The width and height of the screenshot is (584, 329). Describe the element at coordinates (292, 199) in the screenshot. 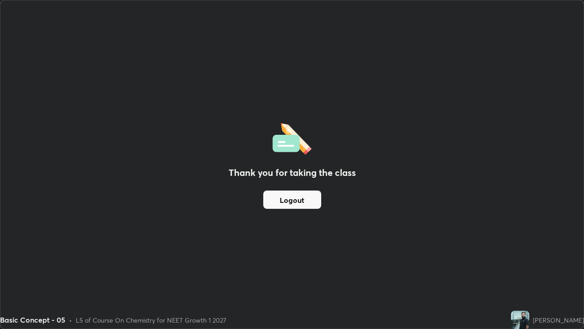

I see `button: Logout` at that location.